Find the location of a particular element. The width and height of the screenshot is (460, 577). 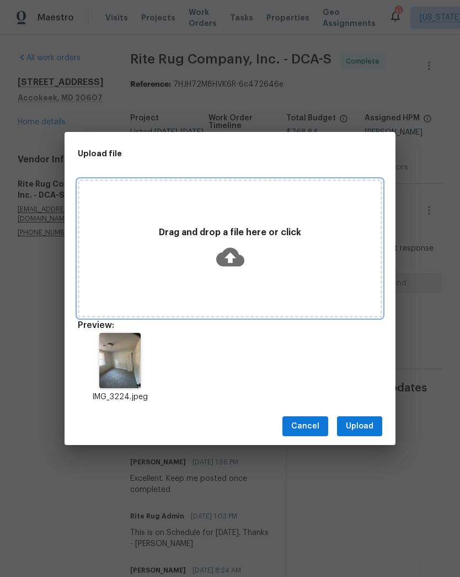

p: Drag and drop a file here or click is located at coordinates (230, 232).